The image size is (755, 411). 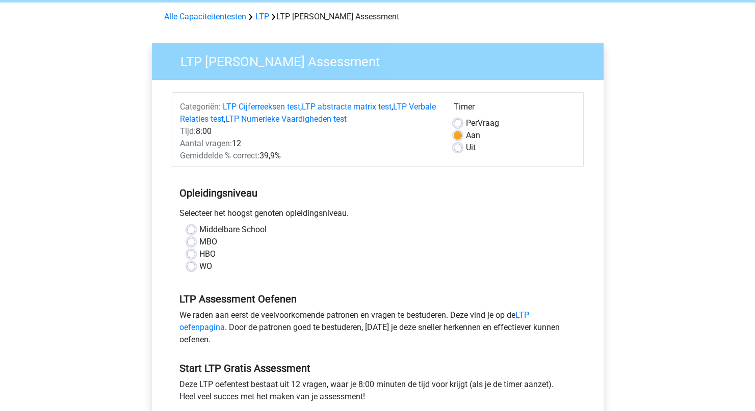 What do you see at coordinates (378, 299) in the screenshot?
I see `h5: LTP Assessment Oefenen` at bounding box center [378, 299].